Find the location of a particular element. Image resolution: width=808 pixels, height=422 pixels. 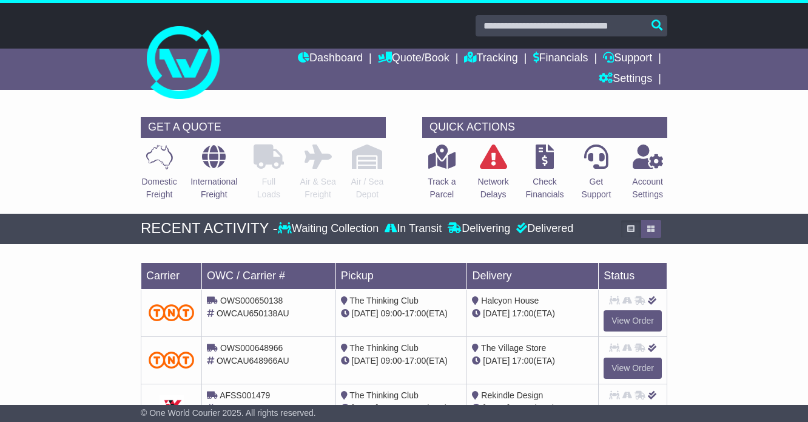

div: Delivered is located at coordinates (543, 229).